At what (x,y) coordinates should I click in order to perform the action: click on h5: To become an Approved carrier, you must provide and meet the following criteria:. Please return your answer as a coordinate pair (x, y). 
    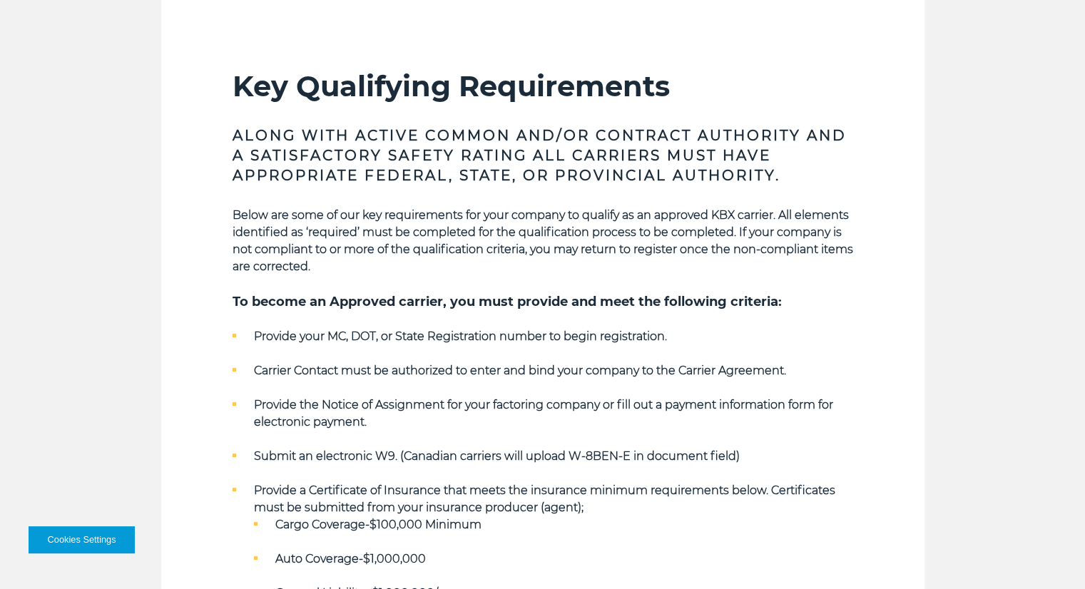
    Looking at the image, I should click on (543, 302).